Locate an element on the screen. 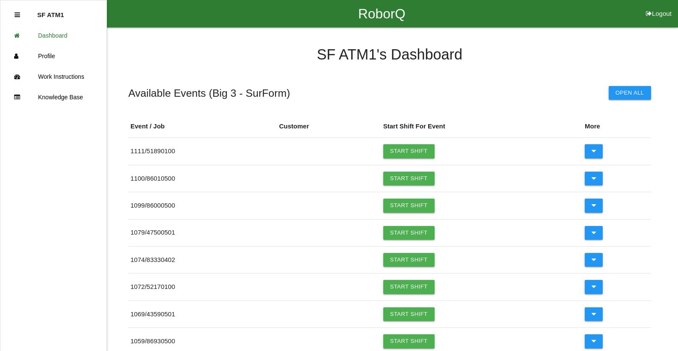  th: Start Shift For Event is located at coordinates (481, 126).